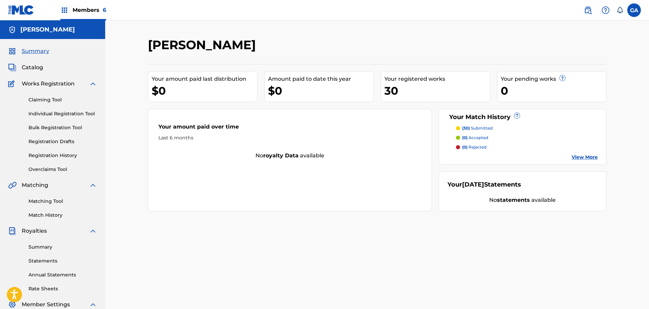  I want to click on img: Summary, so click(12, 51).